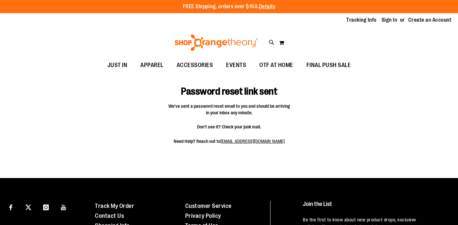 The width and height of the screenshot is (458, 225). I want to click on span: Don't see it? Check your junk mail., so click(229, 127).